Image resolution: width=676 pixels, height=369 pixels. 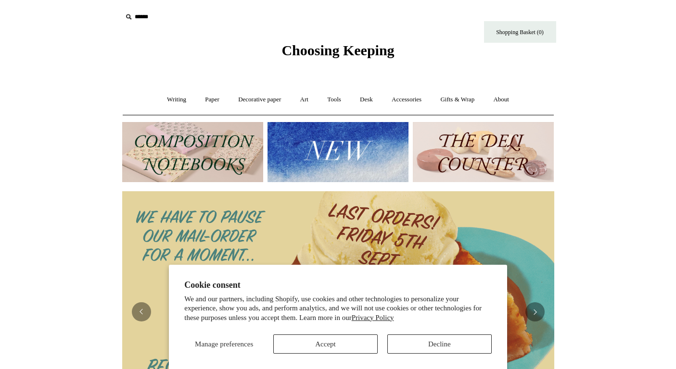 I want to click on img: New.jpg__PID:f73bdf93-380a-4a35-bcfe-7823039498e1, so click(x=338, y=152).